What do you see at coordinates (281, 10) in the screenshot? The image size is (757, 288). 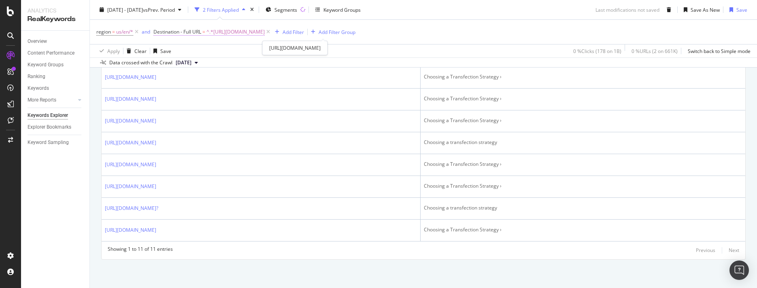 I see `button: Segments` at bounding box center [281, 10].